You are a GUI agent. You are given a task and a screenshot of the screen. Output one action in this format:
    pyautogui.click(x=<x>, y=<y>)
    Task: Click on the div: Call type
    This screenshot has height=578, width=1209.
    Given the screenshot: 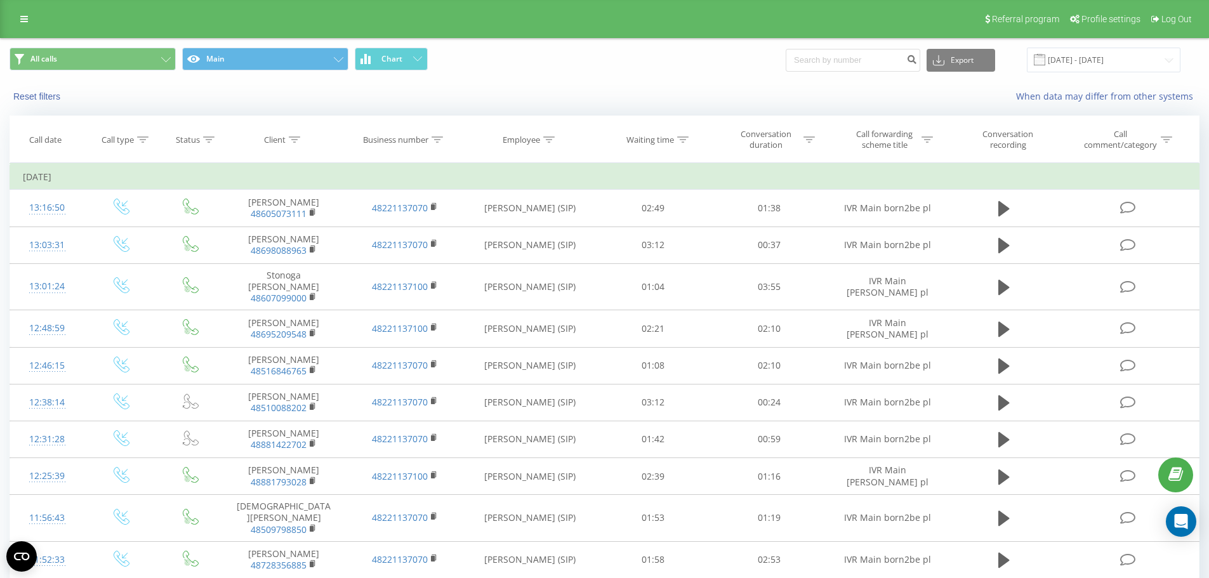 What is the action you would take?
    pyautogui.click(x=117, y=140)
    